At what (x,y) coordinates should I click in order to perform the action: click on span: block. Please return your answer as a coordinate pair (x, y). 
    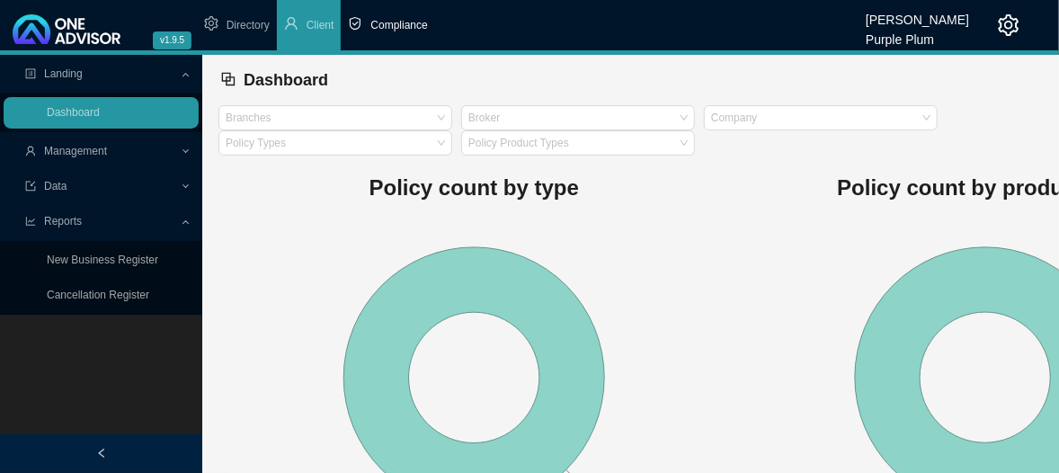
    Looking at the image, I should click on (228, 79).